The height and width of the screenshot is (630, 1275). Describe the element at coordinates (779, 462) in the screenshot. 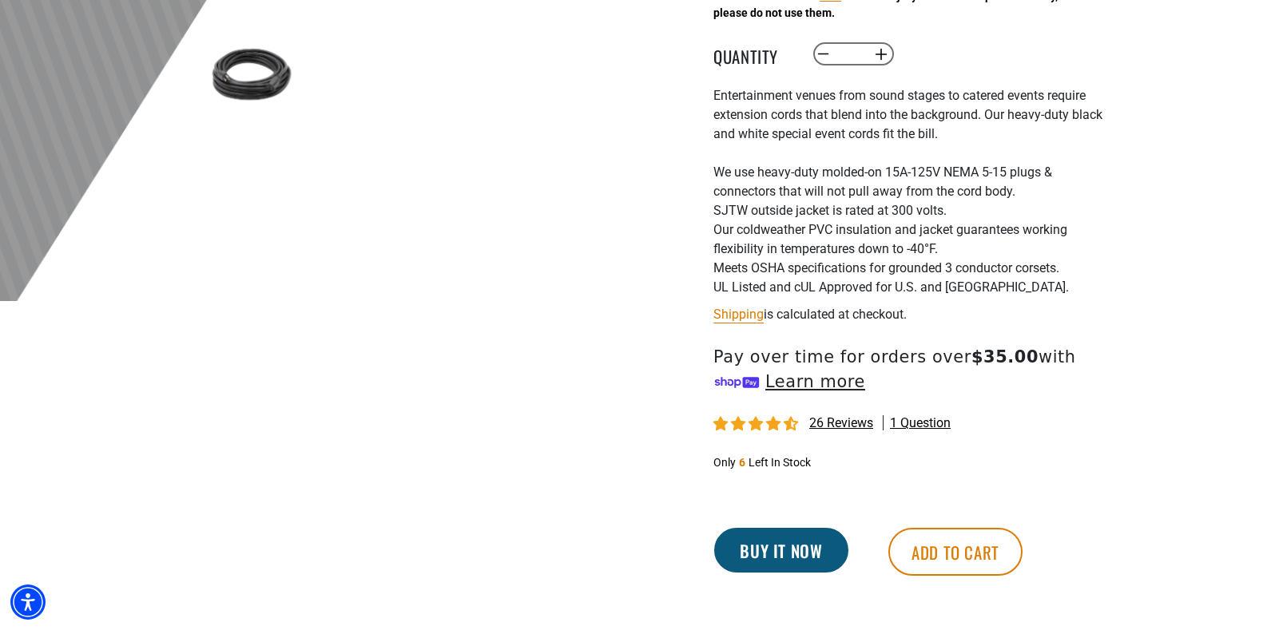

I see `span: Left In Stock` at that location.